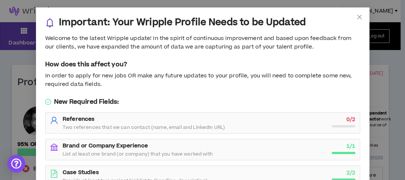  I want to click on div: In order to apply for new jobs OR make any future updates to your profile, you will need to compl..., so click(203, 80).